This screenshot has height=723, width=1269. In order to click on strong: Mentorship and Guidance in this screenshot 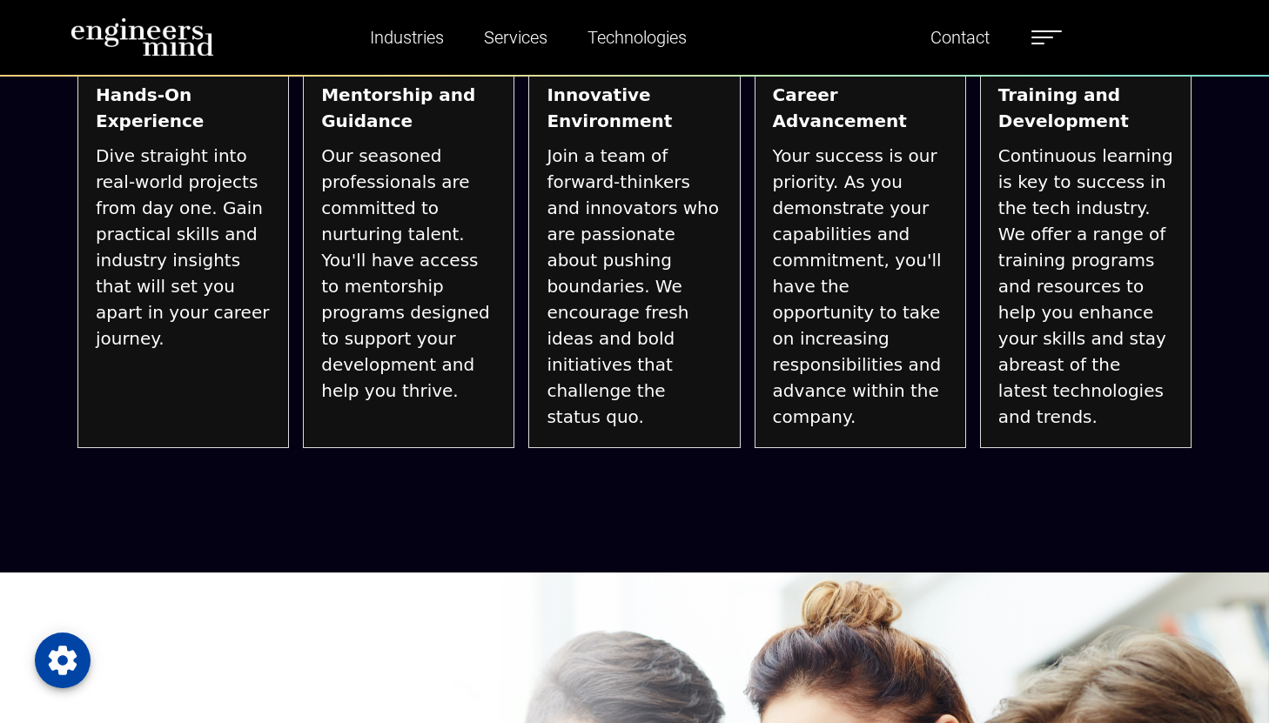, I will do `click(408, 108)`.